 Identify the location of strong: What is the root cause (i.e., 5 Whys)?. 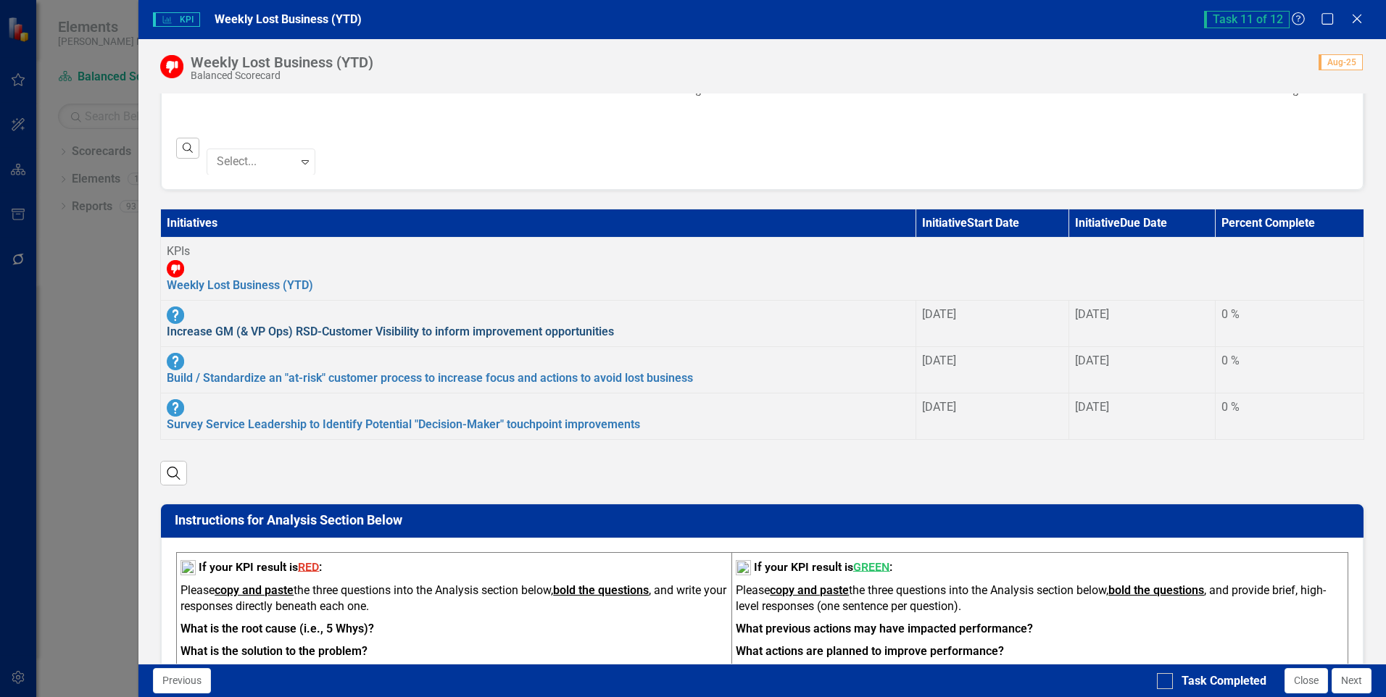
(277, 628).